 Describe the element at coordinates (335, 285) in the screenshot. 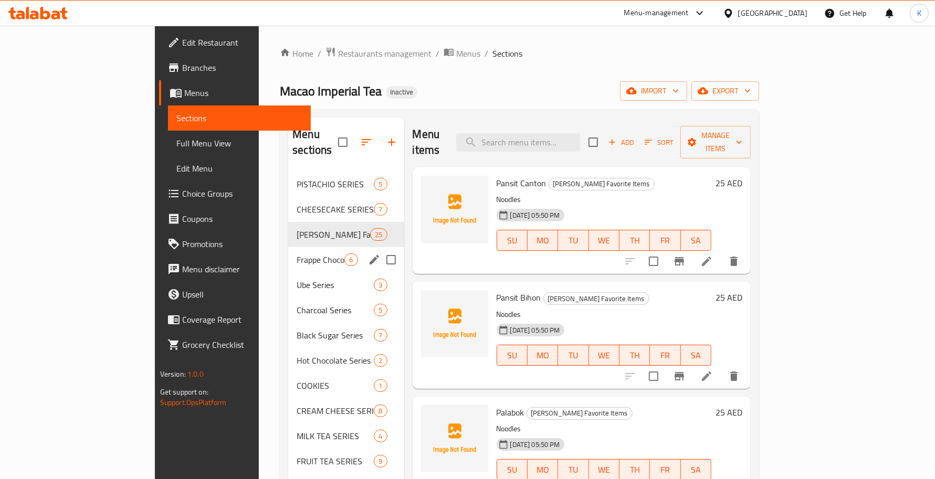

I see `div: Ube Series` at that location.